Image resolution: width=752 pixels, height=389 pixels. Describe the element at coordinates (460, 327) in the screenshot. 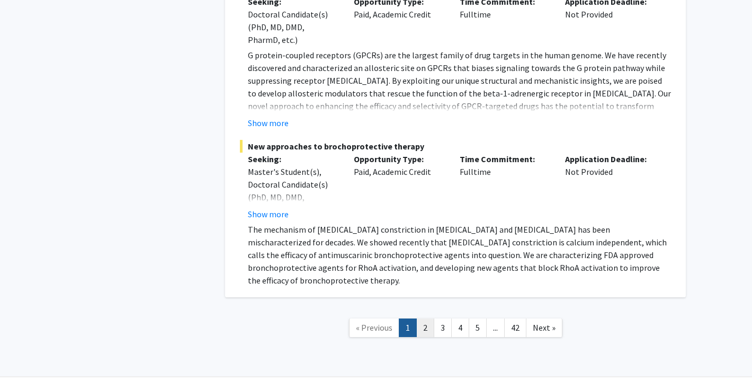

I see `a: 4` at that location.